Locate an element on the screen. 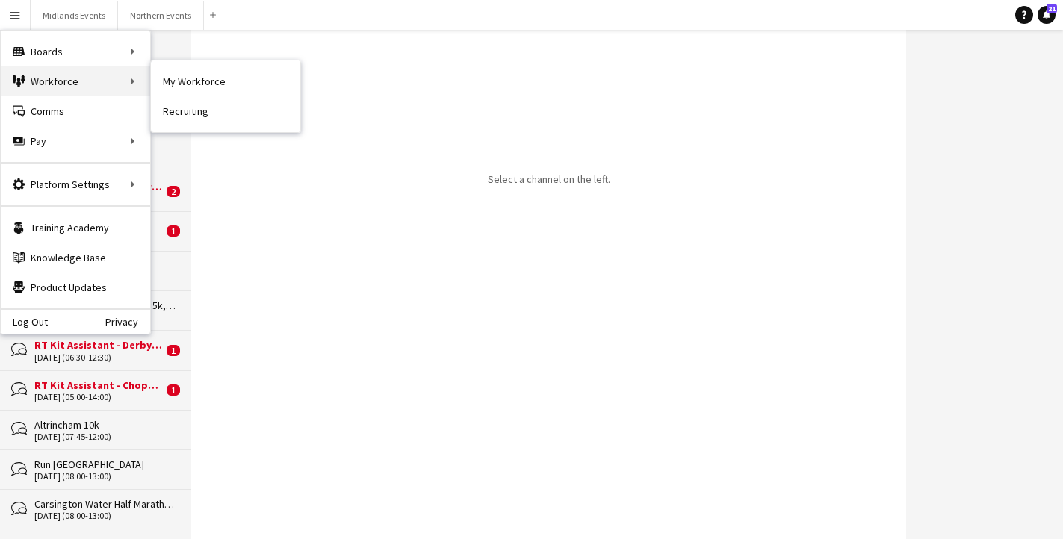 Image resolution: width=1063 pixels, height=548 pixels. span: 2 is located at coordinates (173, 191).